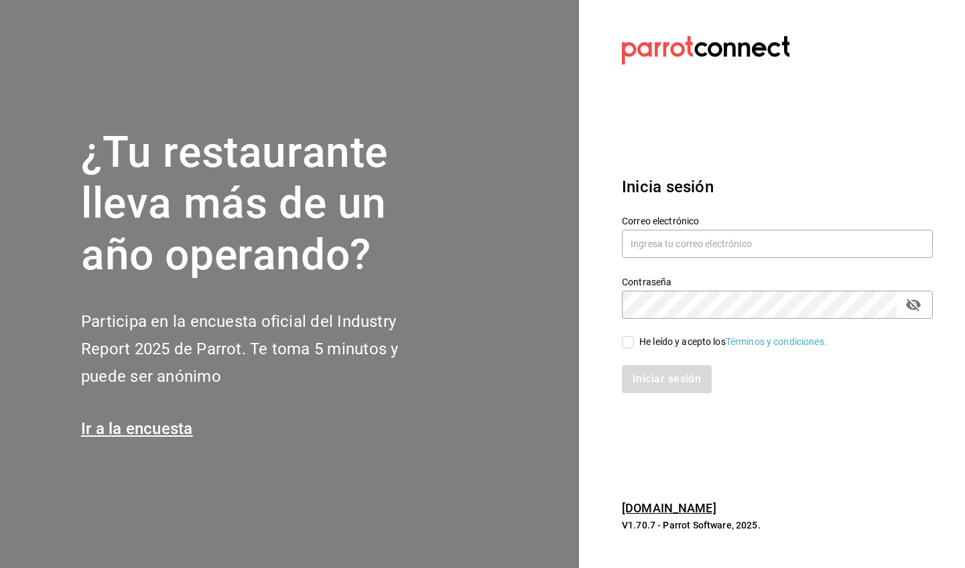  What do you see at coordinates (733, 342) in the screenshot?
I see `div: He leído y acepto los` at bounding box center [733, 342].